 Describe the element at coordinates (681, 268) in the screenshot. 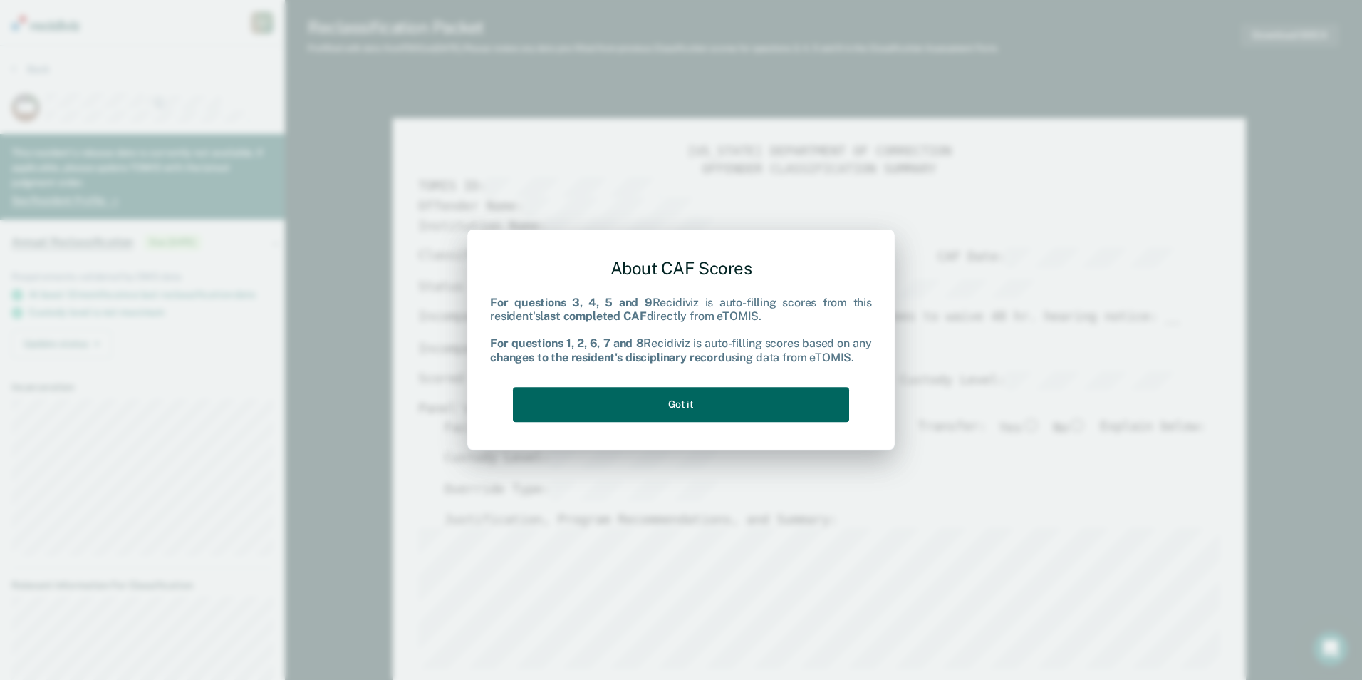

I see `div: About CAF Scores` at that location.